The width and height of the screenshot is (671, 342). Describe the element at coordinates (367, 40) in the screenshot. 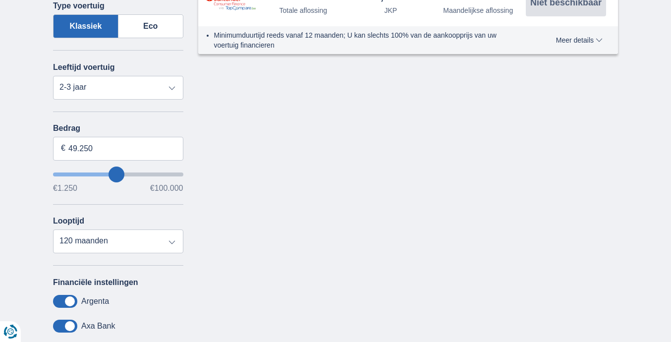

I see `li: Minimumduurtijd reeds vanaf 12 maanden; U kan slechts 100% van de aankoopprijs van uw voertuig fi...` at that location.